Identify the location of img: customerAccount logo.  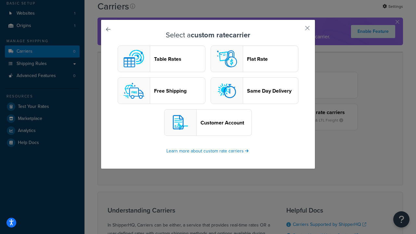
(180, 123).